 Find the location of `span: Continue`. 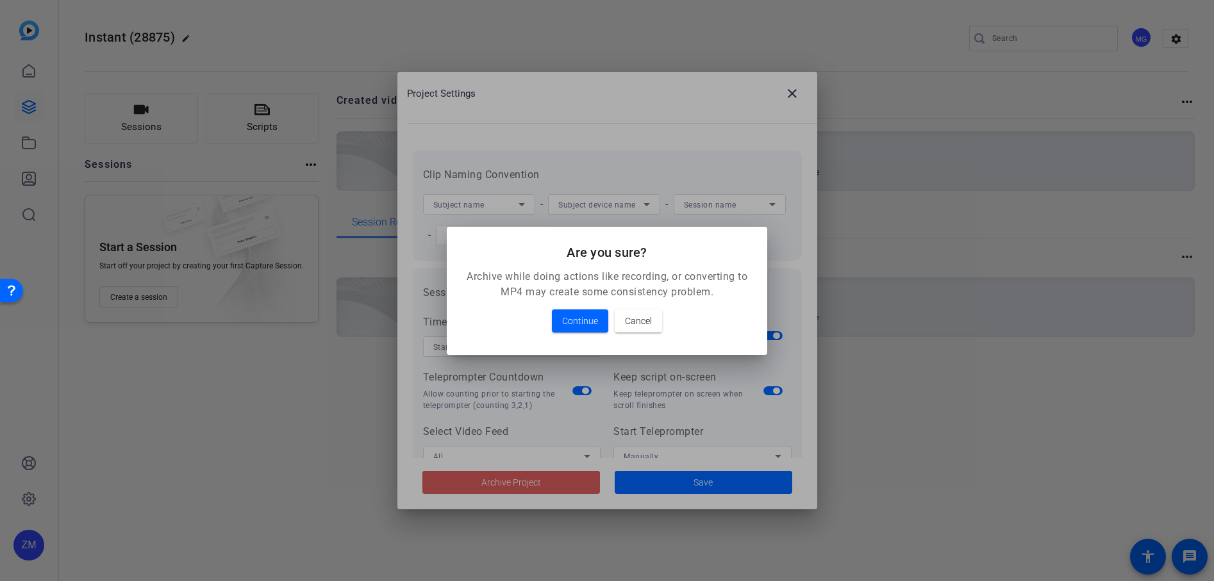

span: Continue is located at coordinates (580, 321).